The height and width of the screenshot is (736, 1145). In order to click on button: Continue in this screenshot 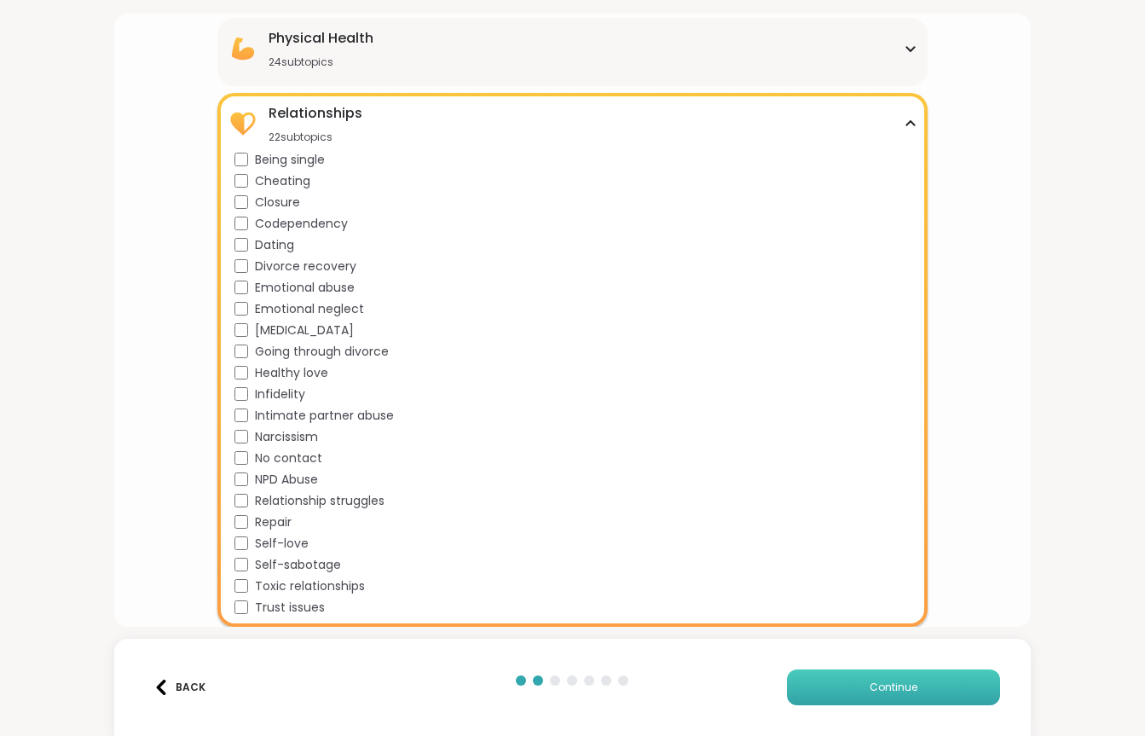, I will do `click(894, 687)`.